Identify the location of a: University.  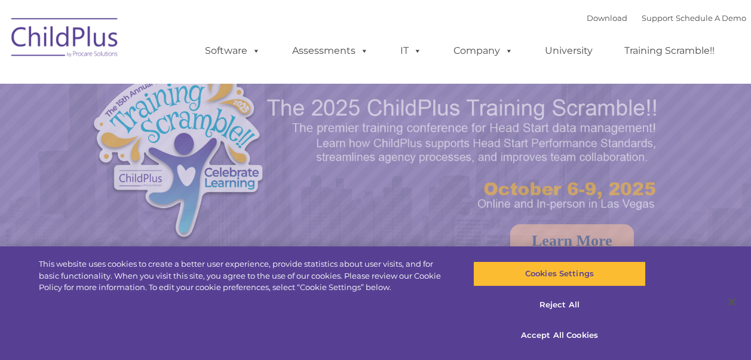
(569, 51).